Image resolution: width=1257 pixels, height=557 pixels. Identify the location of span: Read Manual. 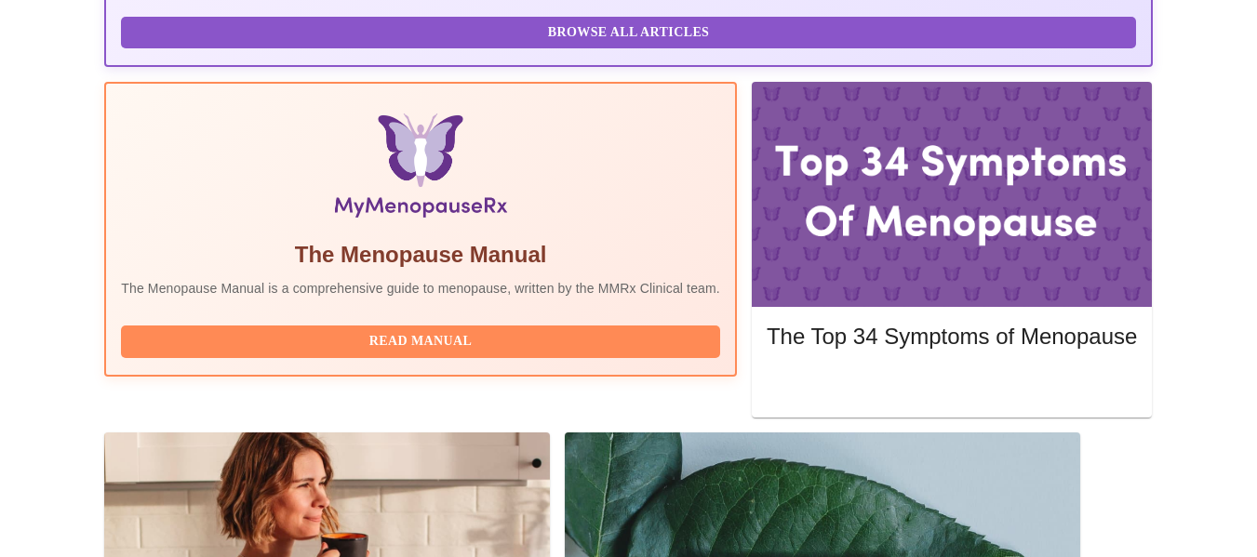
(420, 341).